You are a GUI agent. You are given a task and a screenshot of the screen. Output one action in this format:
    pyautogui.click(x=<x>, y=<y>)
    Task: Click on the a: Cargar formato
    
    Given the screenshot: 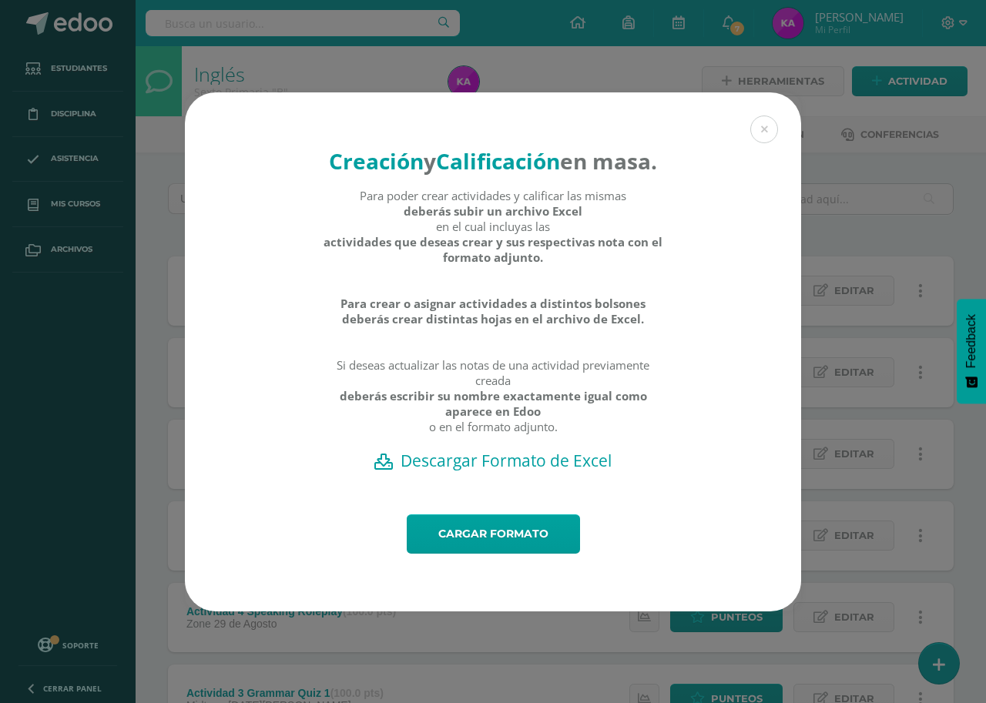 What is the action you would take?
    pyautogui.click(x=493, y=534)
    